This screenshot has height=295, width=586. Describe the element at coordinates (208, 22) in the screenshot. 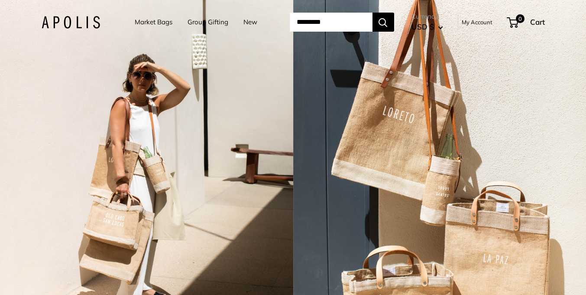

I see `a: Group Gifting` at that location.